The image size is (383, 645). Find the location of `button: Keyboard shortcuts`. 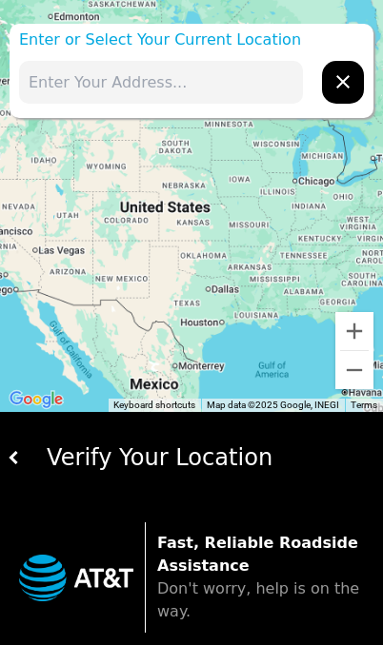

button: Keyboard shortcuts is located at coordinates (154, 406).